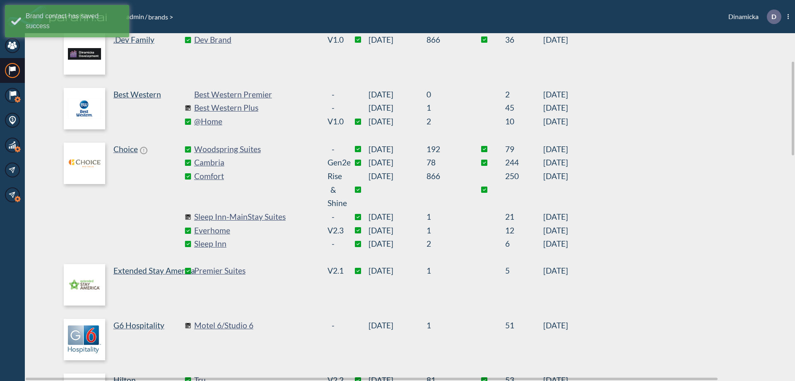 This screenshot has width=795, height=381. What do you see at coordinates (525, 162) in the screenshot?
I see `sapn: 244` at bounding box center [525, 162].